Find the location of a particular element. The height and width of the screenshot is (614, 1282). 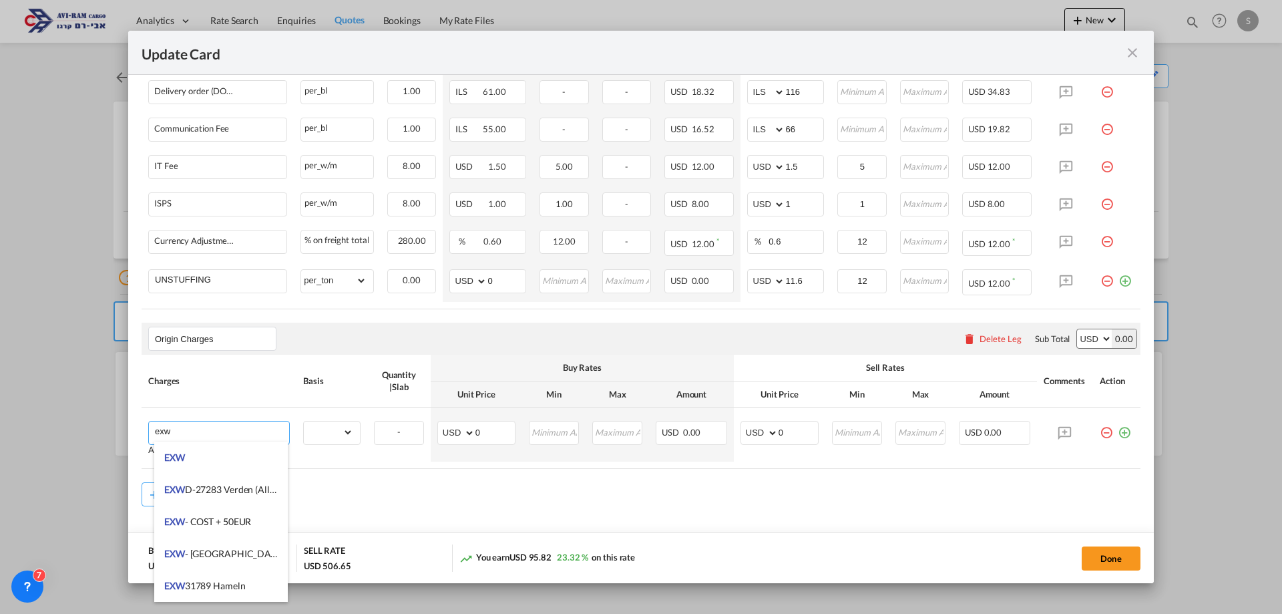

md-icon: icon-plus md-link-fg s20 is located at coordinates (154, 494).